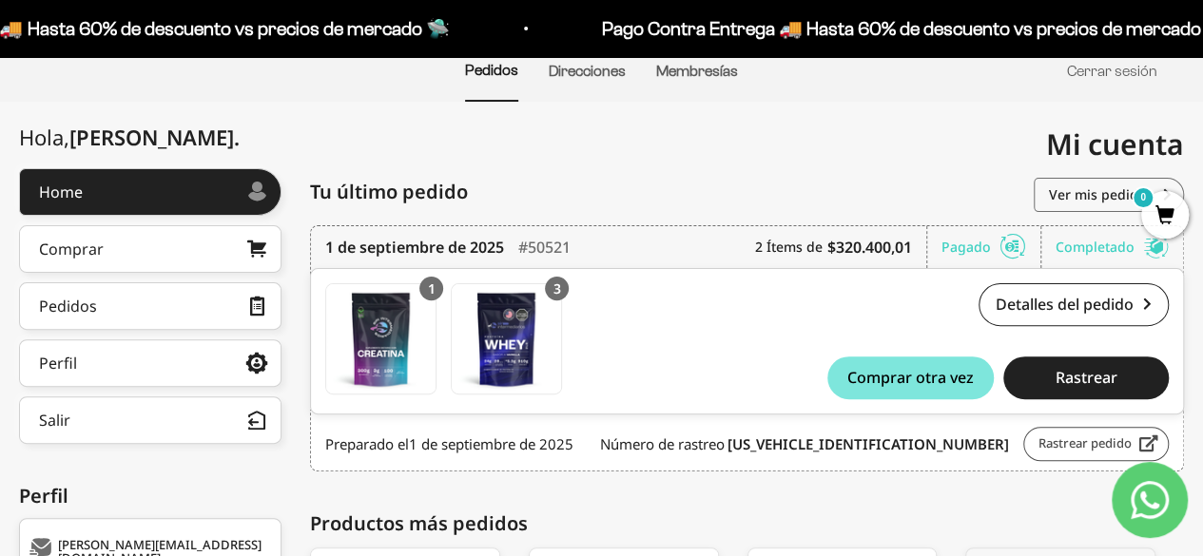 The image size is (1203, 556). I want to click on span: Mi cuenta, so click(1115, 144).